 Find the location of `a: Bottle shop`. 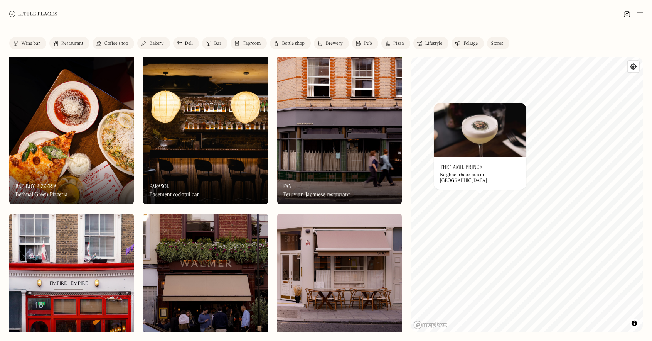

a: Bottle shop is located at coordinates (290, 43).